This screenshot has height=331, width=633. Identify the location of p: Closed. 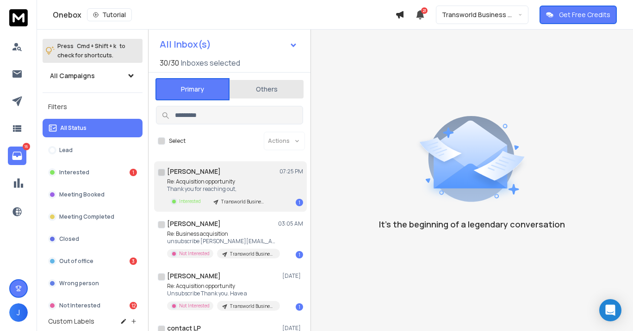
(69, 239).